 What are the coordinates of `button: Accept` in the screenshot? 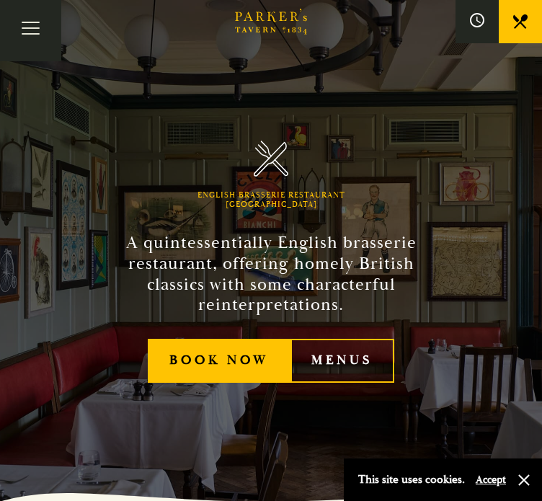 It's located at (490, 479).